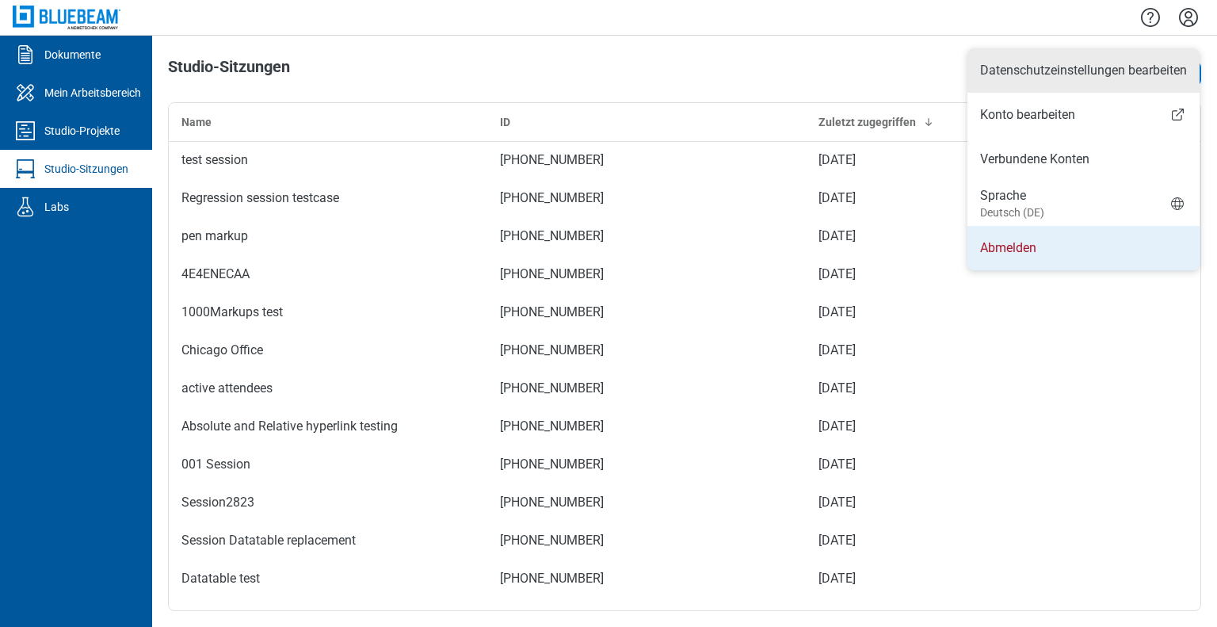 The width and height of the screenshot is (1217, 627). I want to click on li: Datenschutzeinstellungen bearbeiten, so click(1083, 71).